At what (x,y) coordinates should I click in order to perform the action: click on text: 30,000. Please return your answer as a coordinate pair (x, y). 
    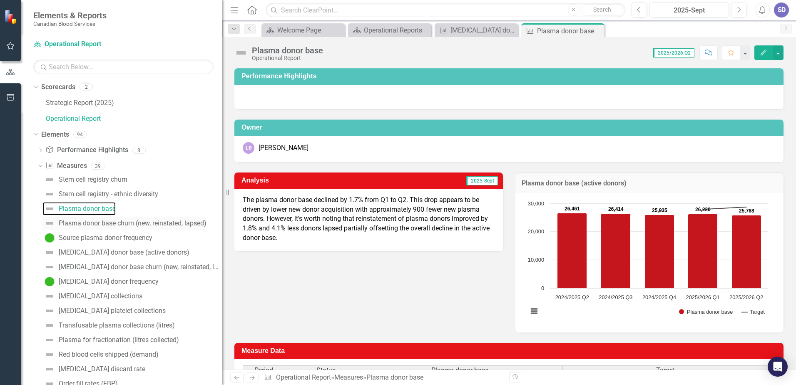
    Looking at the image, I should click on (535, 203).